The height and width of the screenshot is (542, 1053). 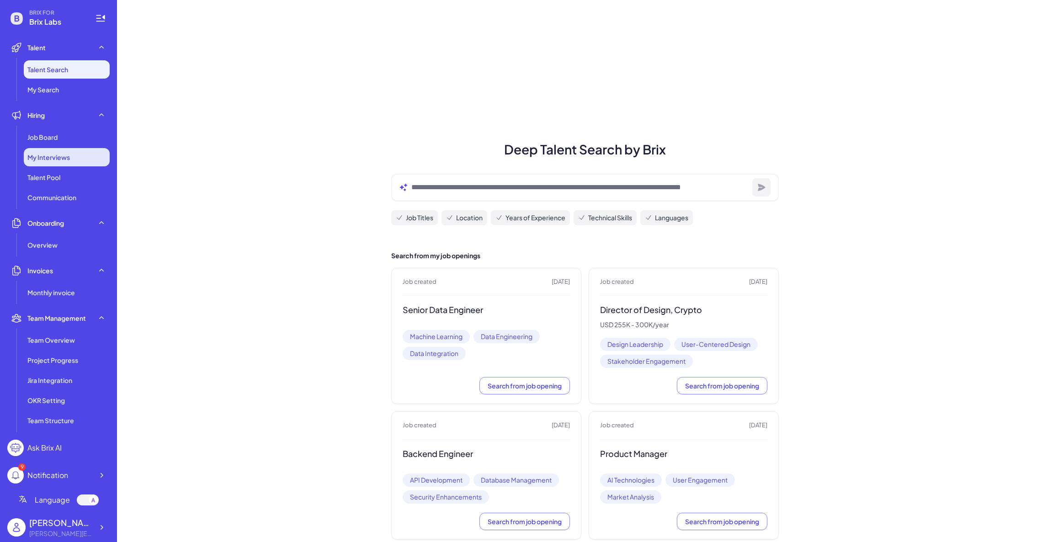 I want to click on span: Project Progress, so click(x=53, y=360).